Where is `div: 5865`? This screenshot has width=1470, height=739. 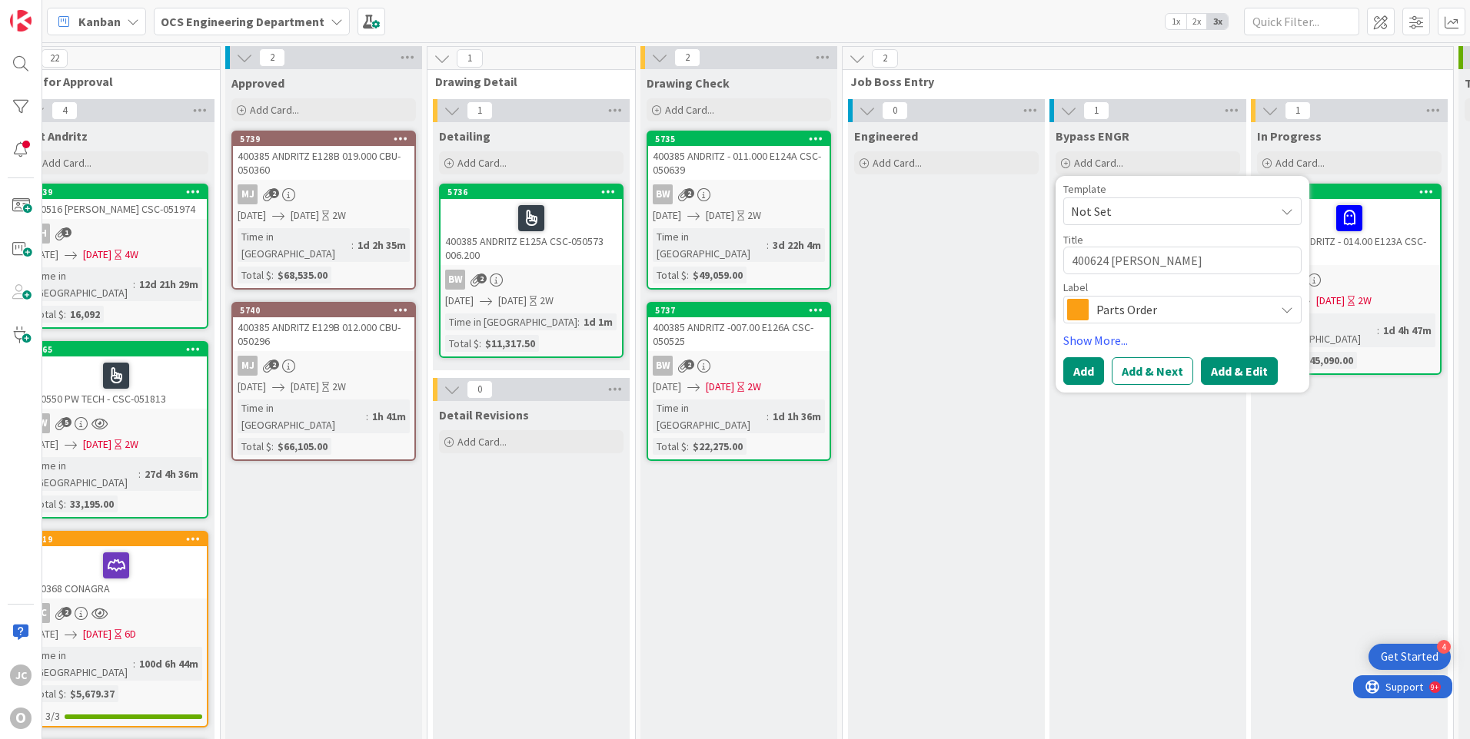 div: 5865 is located at coordinates (116, 350).